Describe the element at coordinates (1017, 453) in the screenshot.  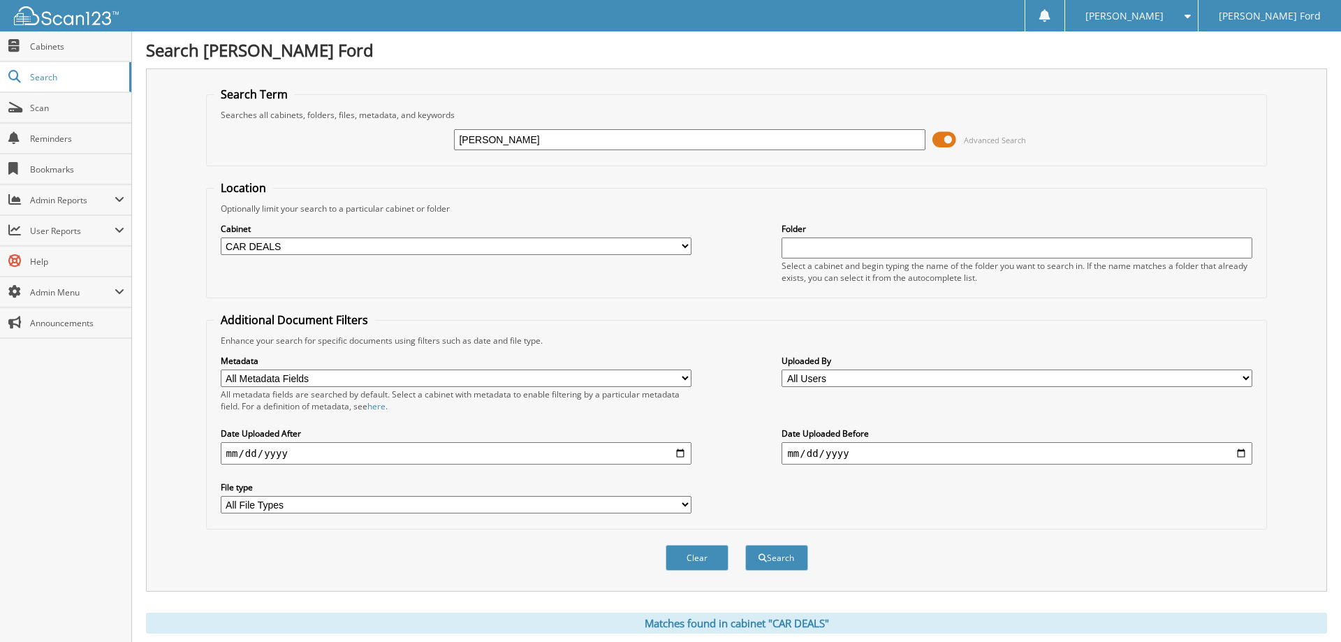
I see `input: end` at that location.